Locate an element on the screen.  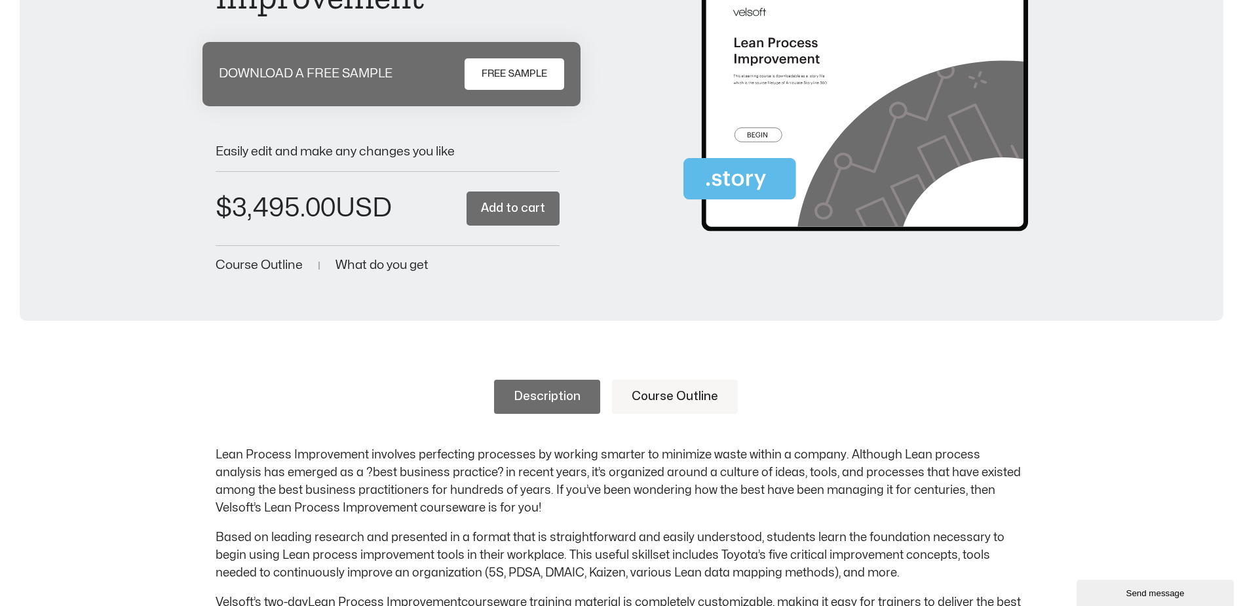
span: Course Outline is located at coordinates (259, 265).